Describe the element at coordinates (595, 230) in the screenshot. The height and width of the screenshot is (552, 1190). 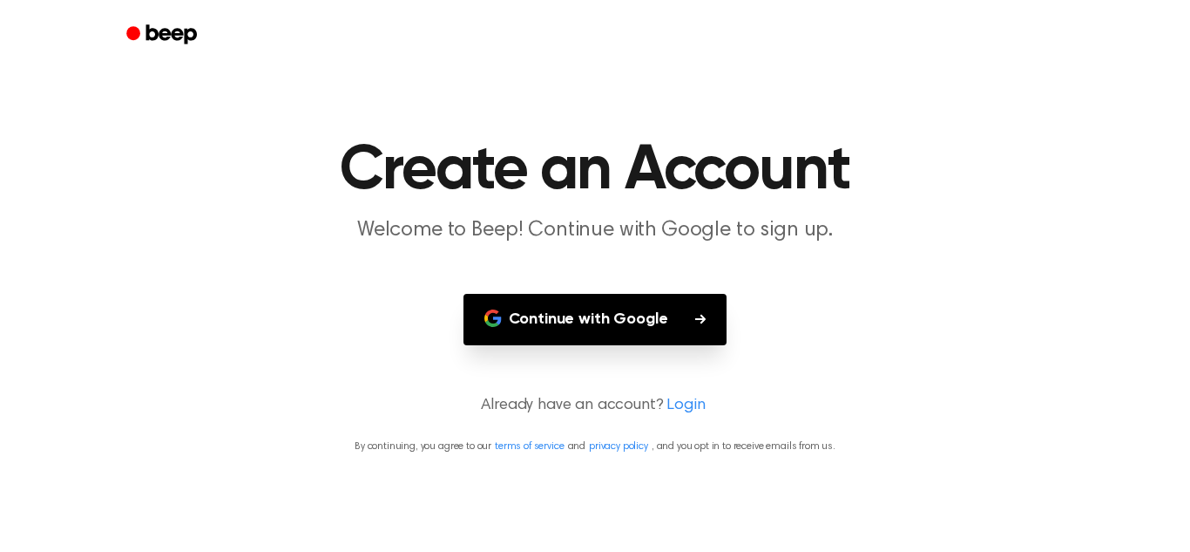
I see `p: Welcome to Beep! Continue with Google to sign up.` at that location.